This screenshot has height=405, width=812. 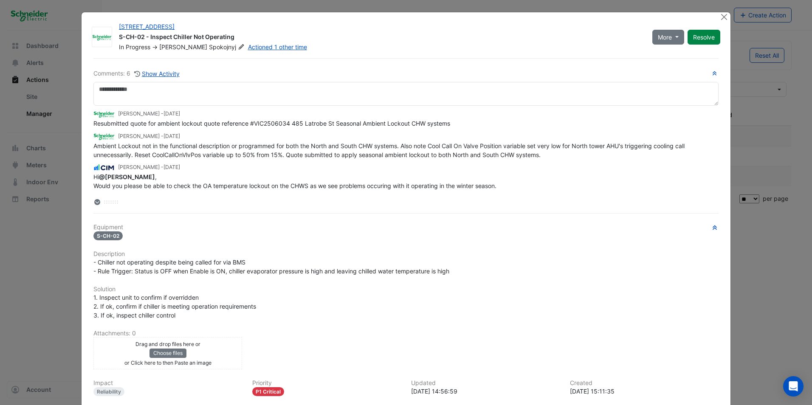 What do you see at coordinates (168, 383) in the screenshot?
I see `h6: Impact` at bounding box center [168, 383].